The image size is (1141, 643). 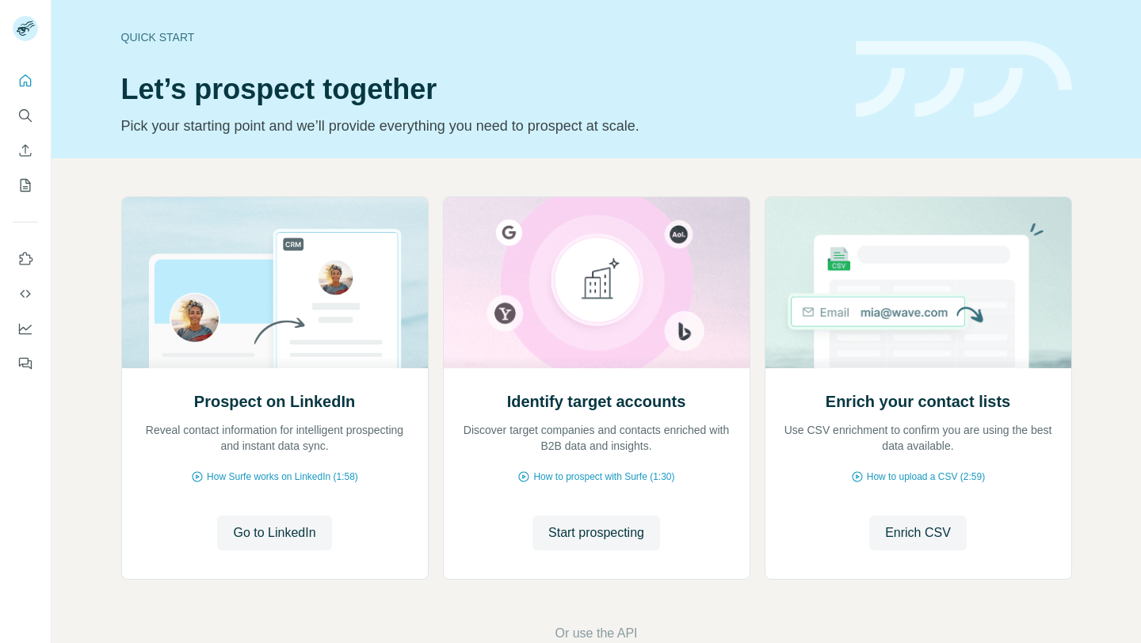 What do you see at coordinates (478, 126) in the screenshot?
I see `p: Pick your starting point and we’ll provide everything you need to prospect at scale.` at bounding box center [478, 126].